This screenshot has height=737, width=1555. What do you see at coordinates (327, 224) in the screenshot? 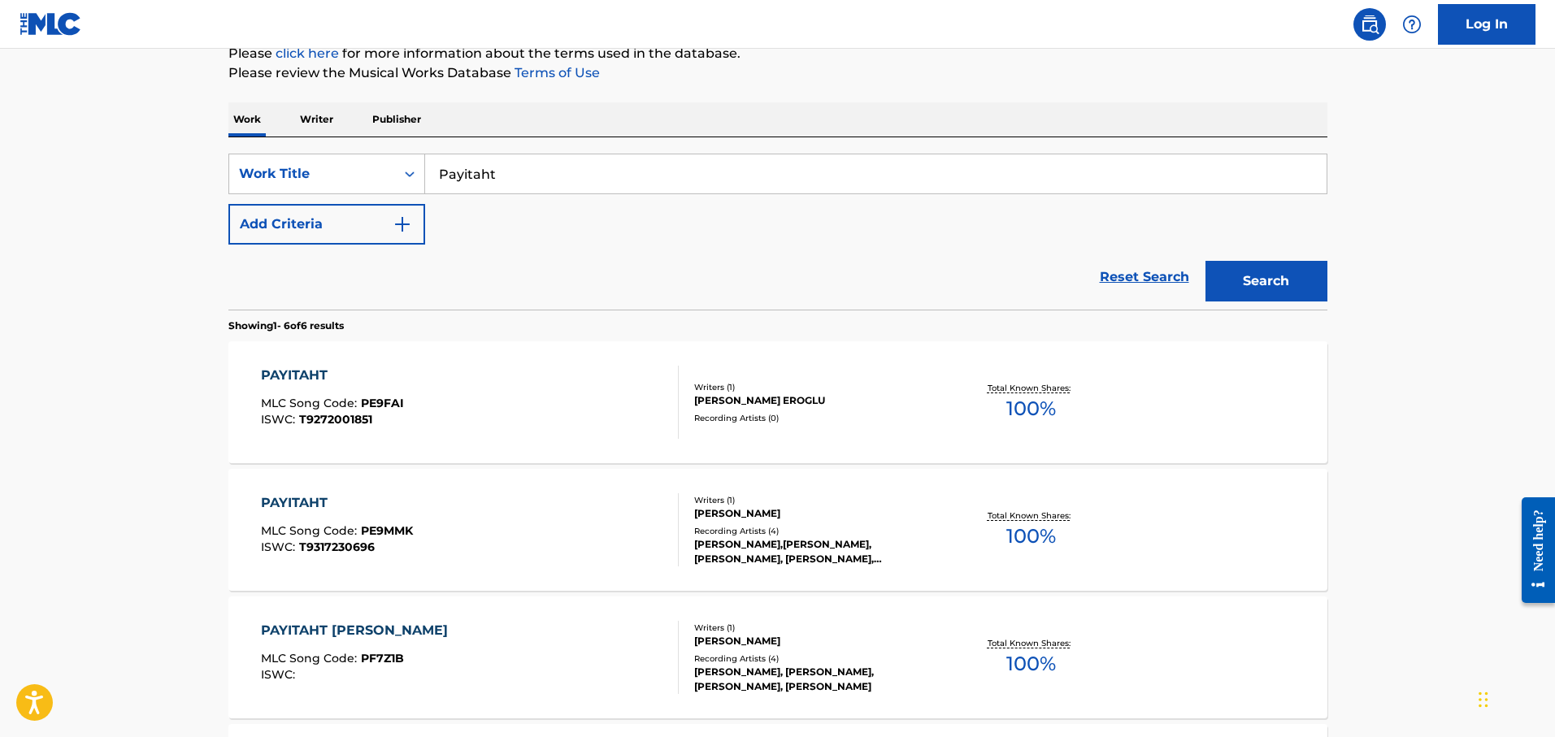
I see `button: Add Criteria` at bounding box center [327, 224].